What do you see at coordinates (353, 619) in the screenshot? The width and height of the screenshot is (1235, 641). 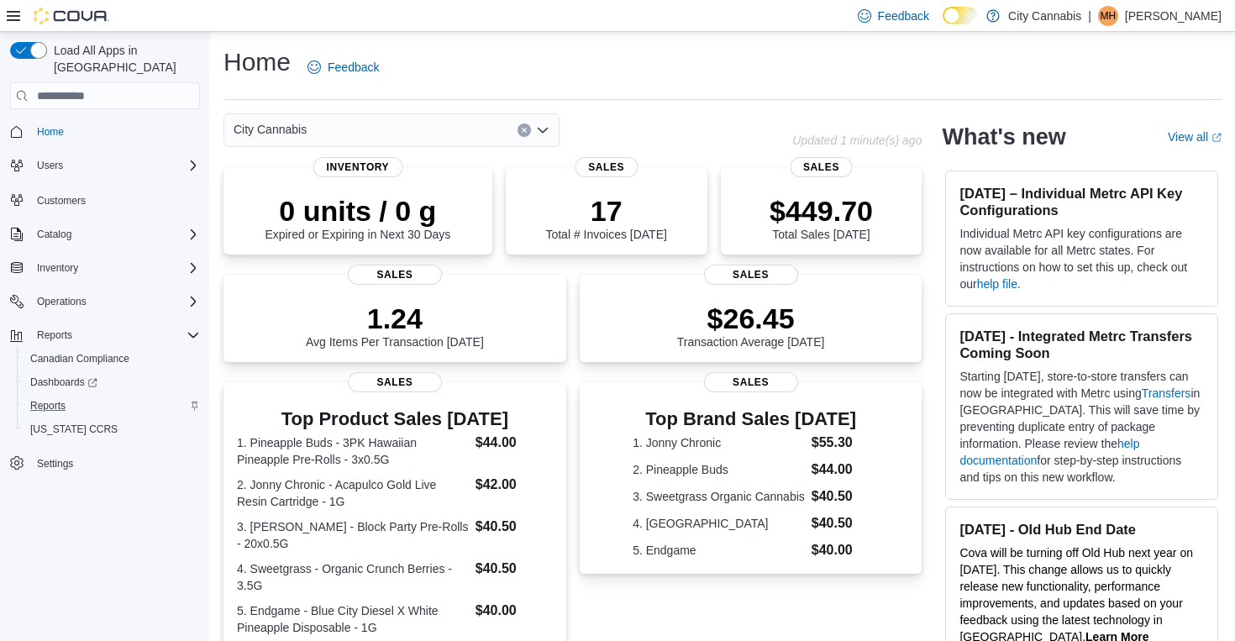 I see `dt: 5. Endgame - Blue City Diesel X White Pineapple Disposable - 1G` at bounding box center [353, 619].